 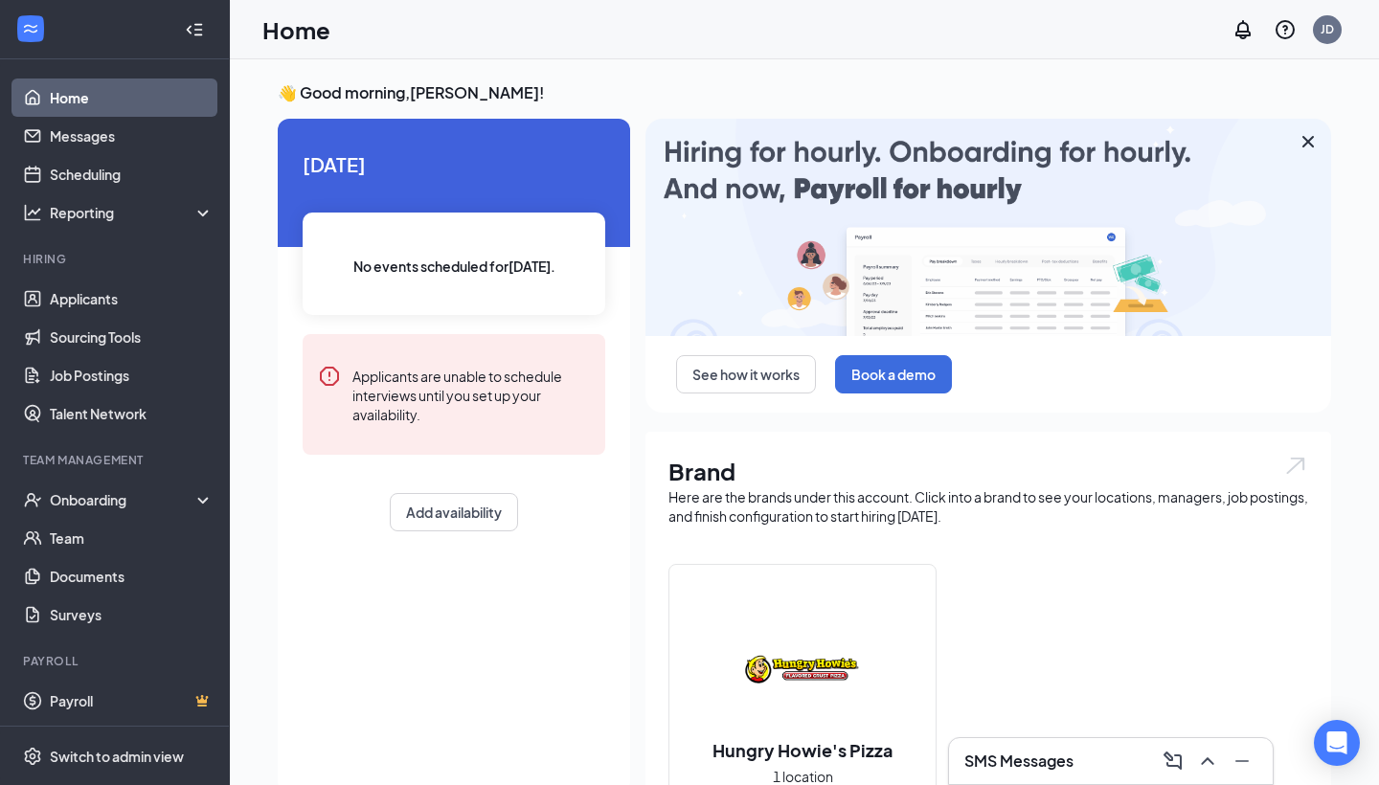 What do you see at coordinates (988, 471) in the screenshot?
I see `h1: Brand` at bounding box center [988, 471].